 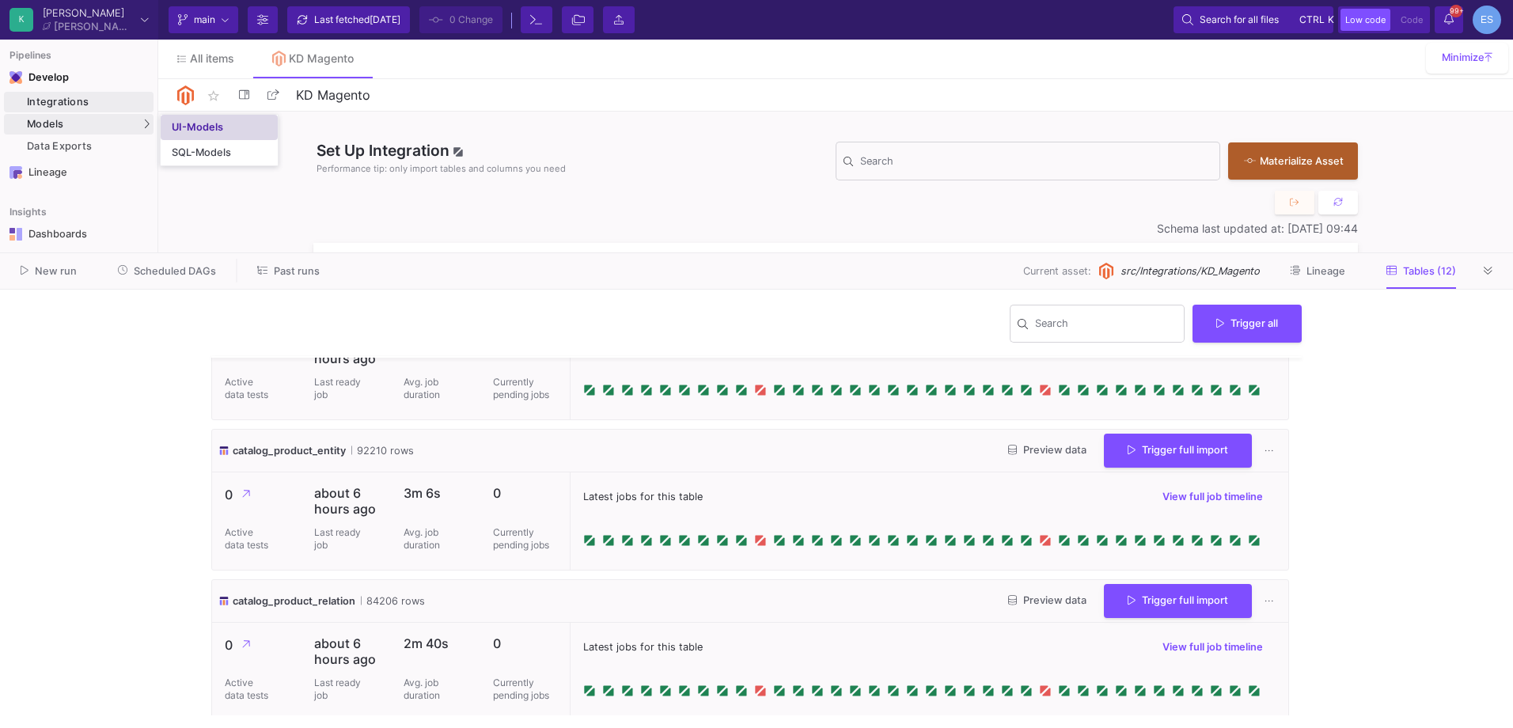 I want to click on div: Integrations, so click(x=88, y=102).